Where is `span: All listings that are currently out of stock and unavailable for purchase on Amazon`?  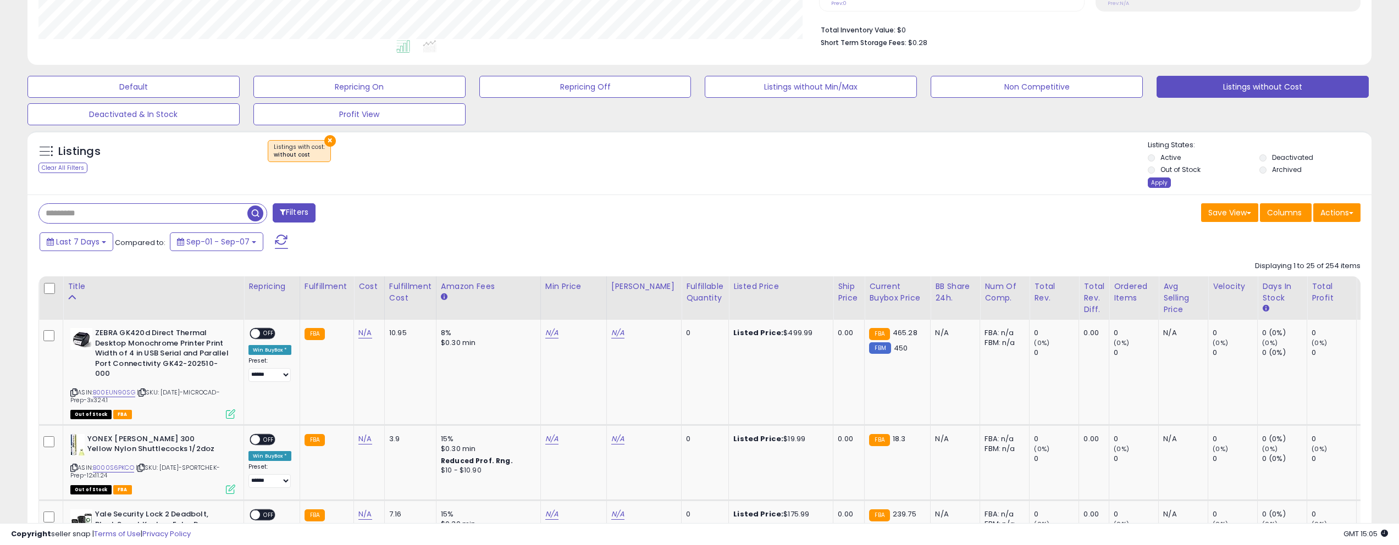 span: All listings that are currently out of stock and unavailable for purchase on Amazon is located at coordinates (91, 490).